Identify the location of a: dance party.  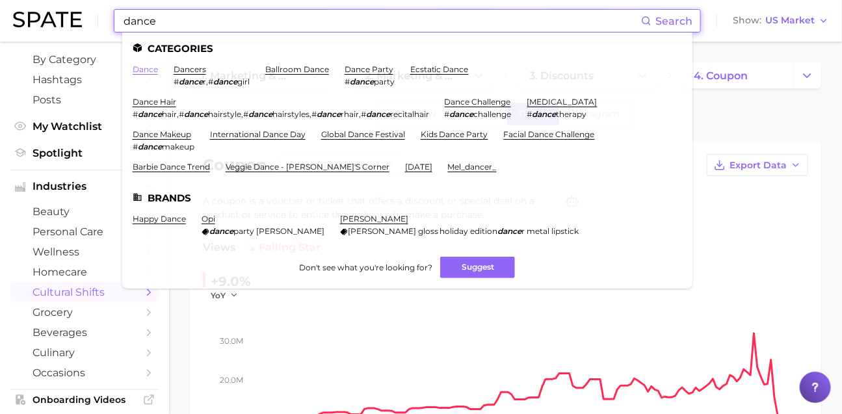
(369, 69).